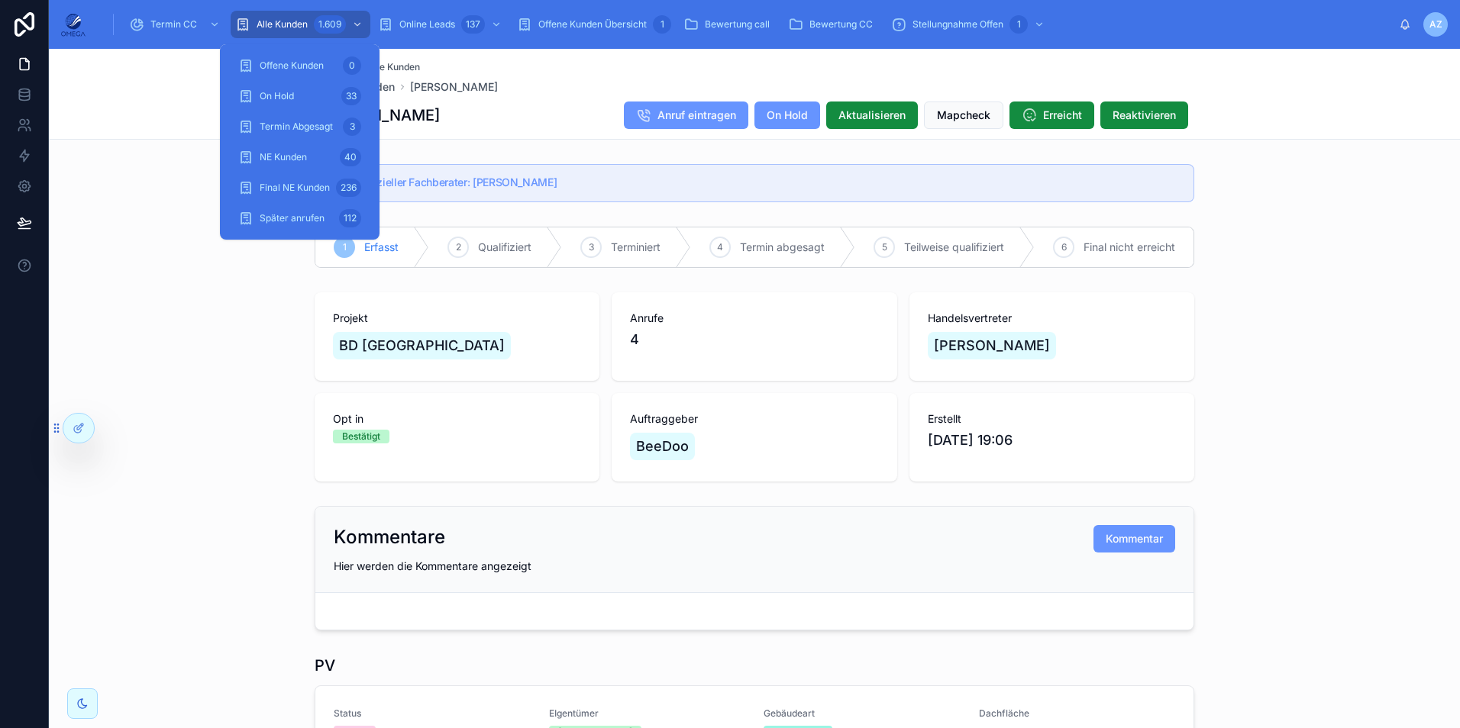 The height and width of the screenshot is (728, 1460). Describe the element at coordinates (299, 127) in the screenshot. I see `a: Termin Abgesagt3` at that location.